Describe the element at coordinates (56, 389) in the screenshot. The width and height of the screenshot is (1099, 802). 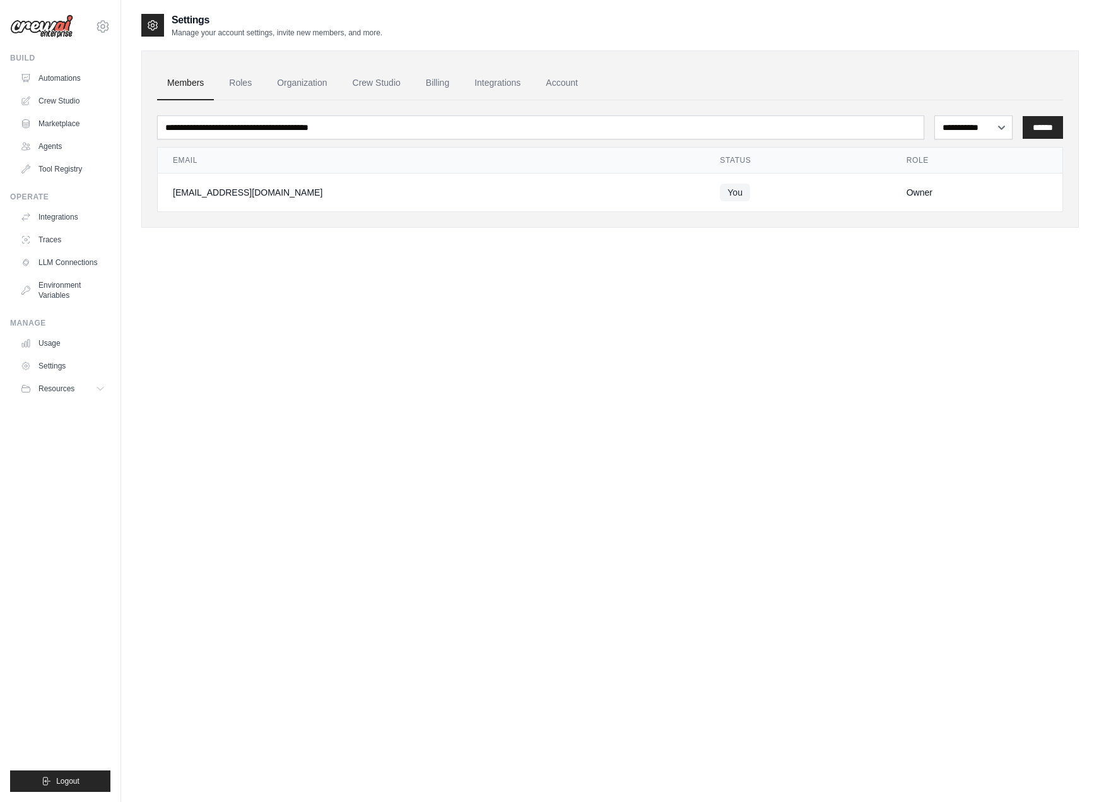
I see `span: Resources` at that location.